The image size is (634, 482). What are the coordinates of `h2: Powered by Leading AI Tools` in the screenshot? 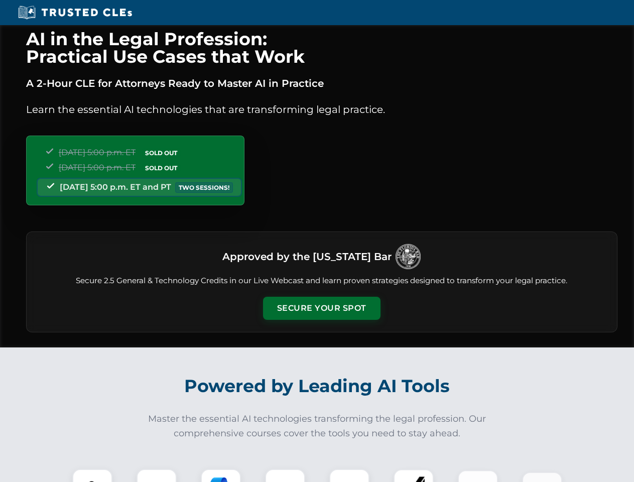 It's located at (317, 386).